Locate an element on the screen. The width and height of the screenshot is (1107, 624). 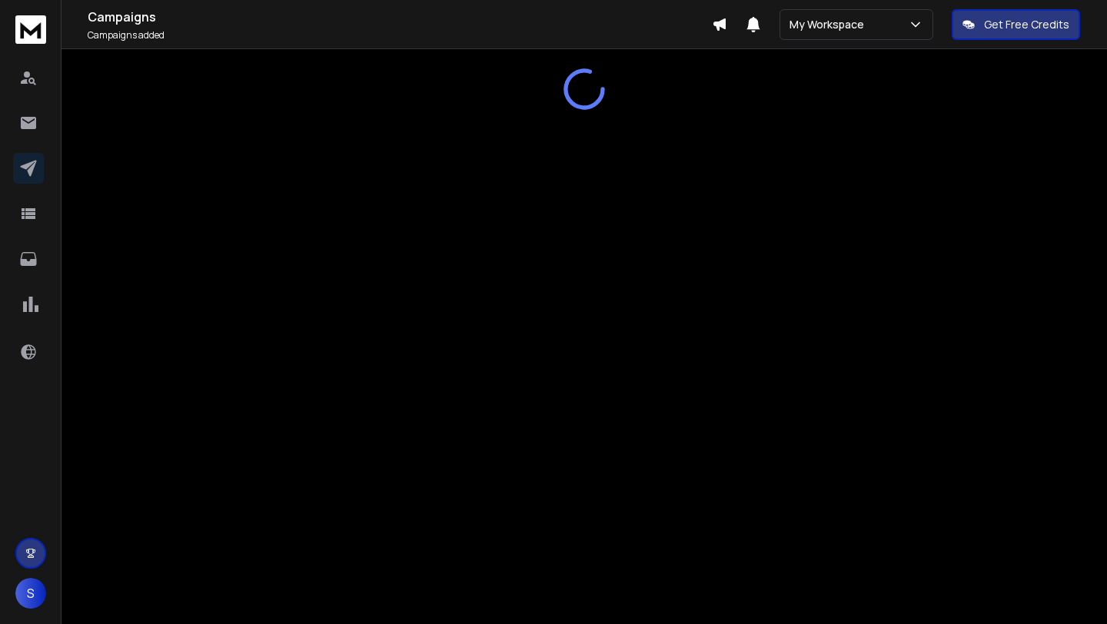
img: logo is located at coordinates (31, 29).